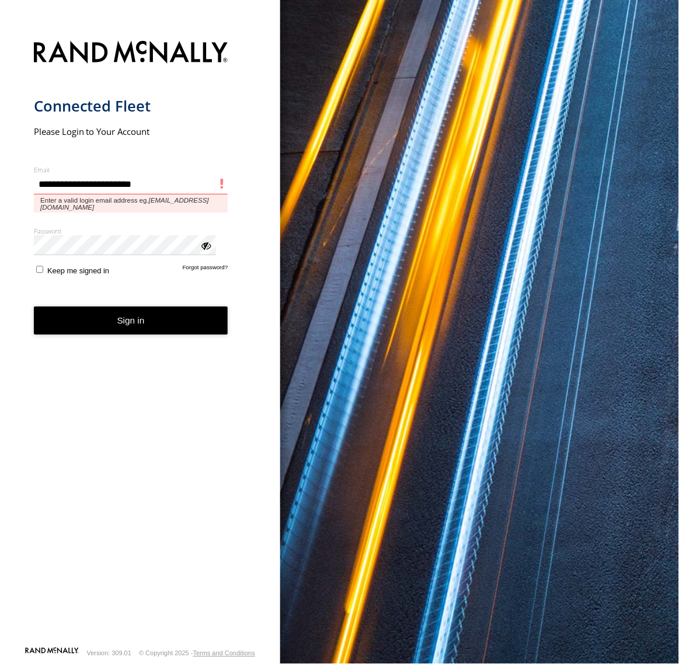  I want to click on button: Sign in, so click(131, 320).